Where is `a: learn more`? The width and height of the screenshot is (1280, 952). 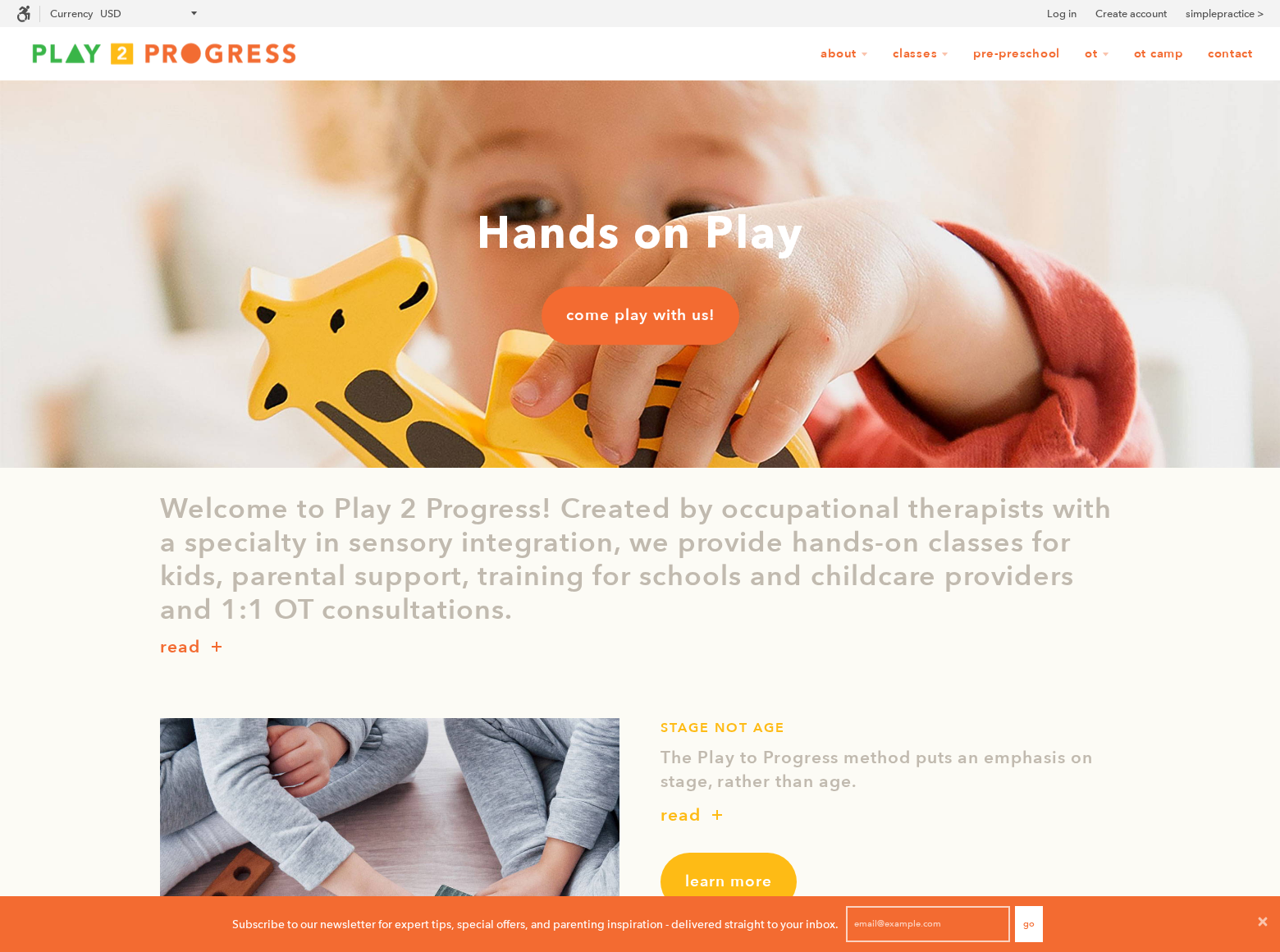 a: learn more is located at coordinates (729, 881).